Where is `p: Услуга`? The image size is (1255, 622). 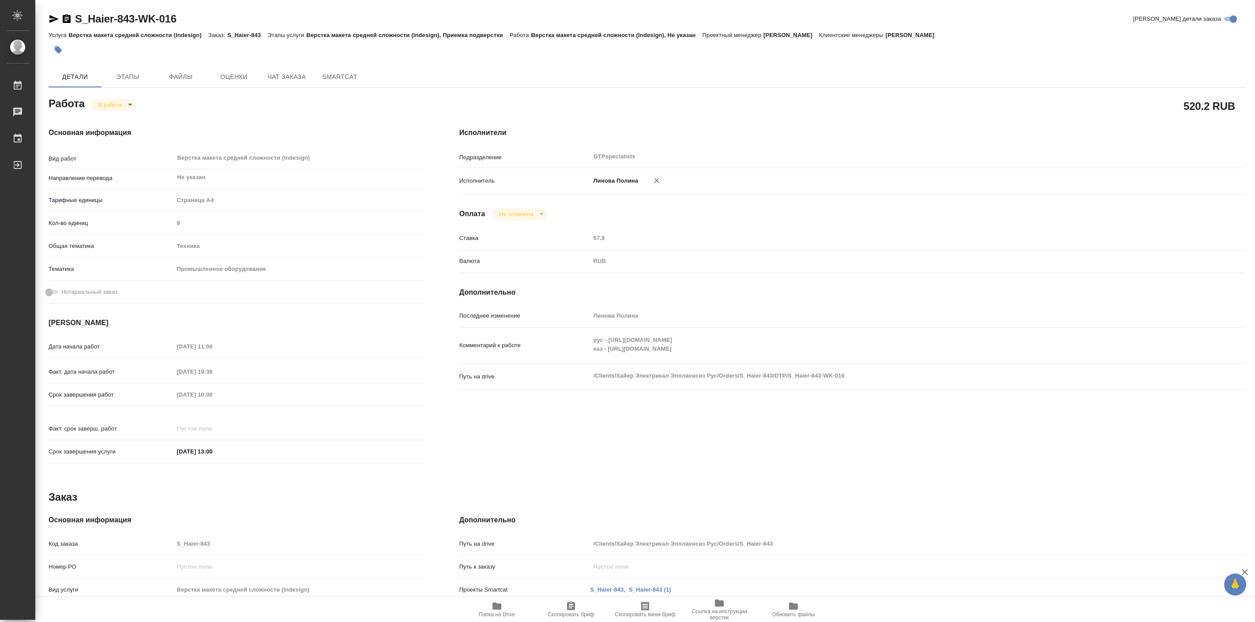
p: Услуга is located at coordinates (58, 35).